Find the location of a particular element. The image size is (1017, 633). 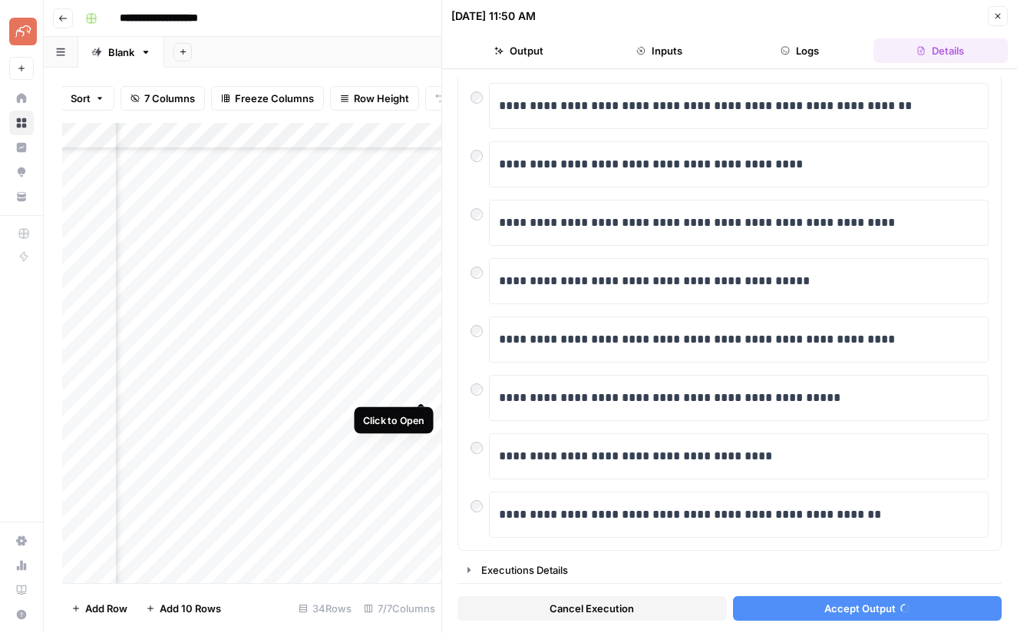

div: Blank is located at coordinates (121, 52).